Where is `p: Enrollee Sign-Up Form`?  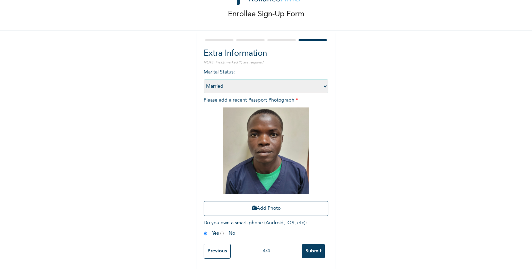
p: Enrollee Sign-Up Form is located at coordinates (266, 14).